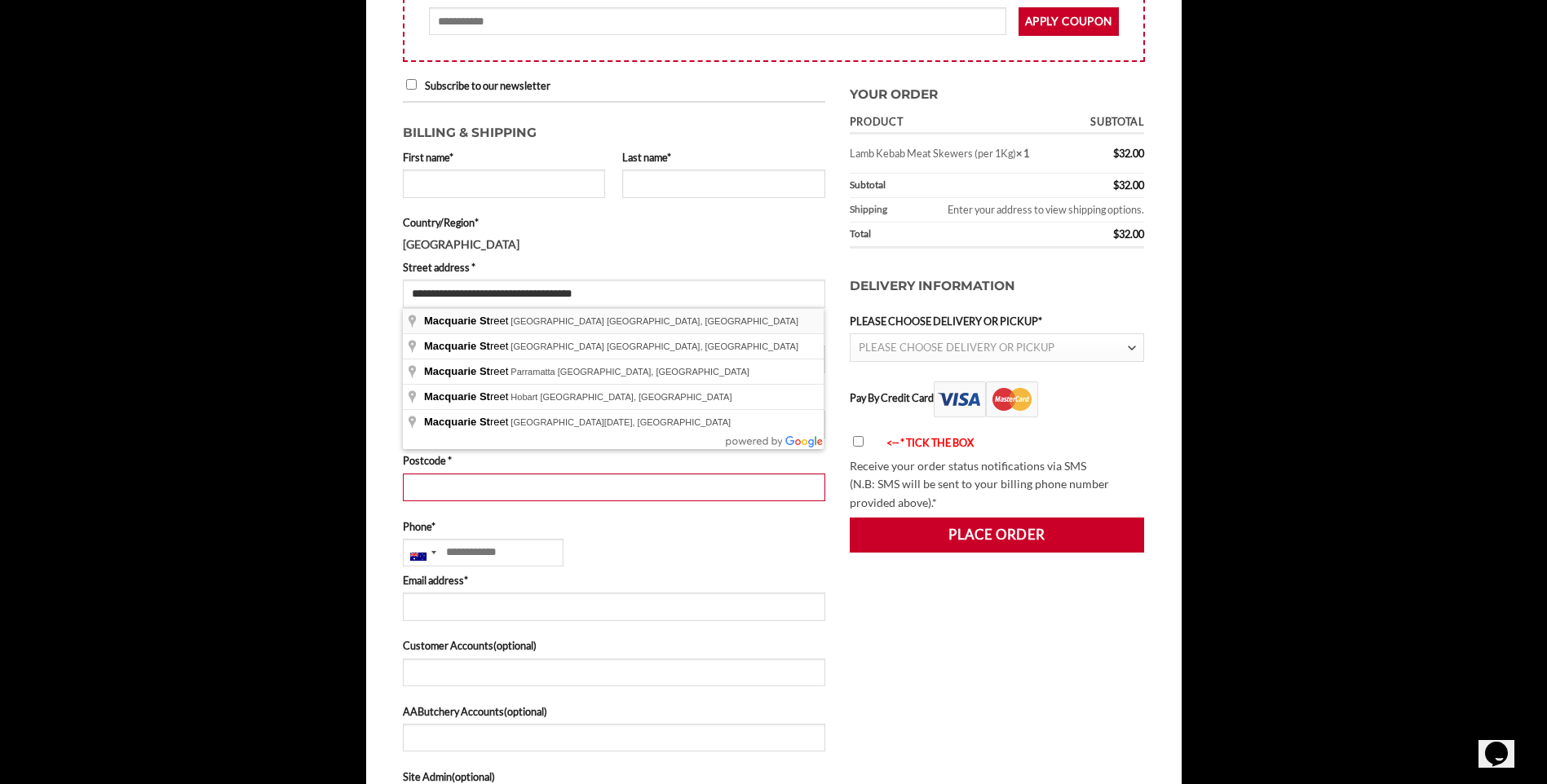 The image size is (1547, 784). What do you see at coordinates (1068, 21) in the screenshot?
I see `button: Apply coupon` at bounding box center [1068, 21].